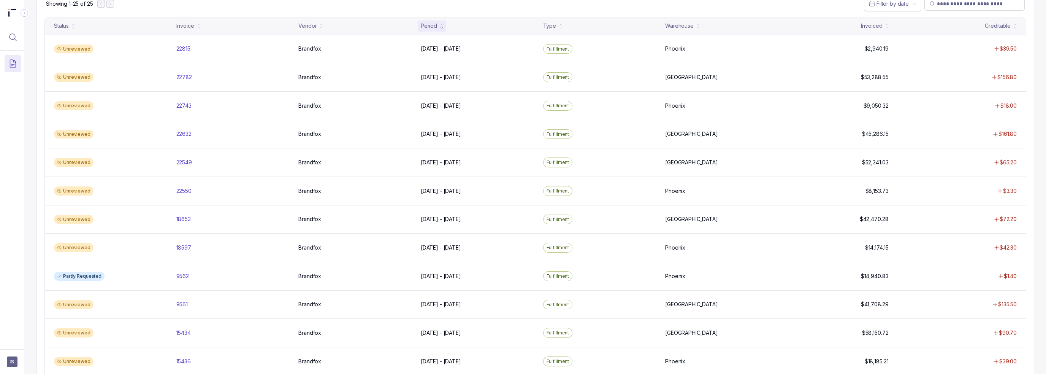  Describe the element at coordinates (184, 191) in the screenshot. I see `p: 22550` at that location.